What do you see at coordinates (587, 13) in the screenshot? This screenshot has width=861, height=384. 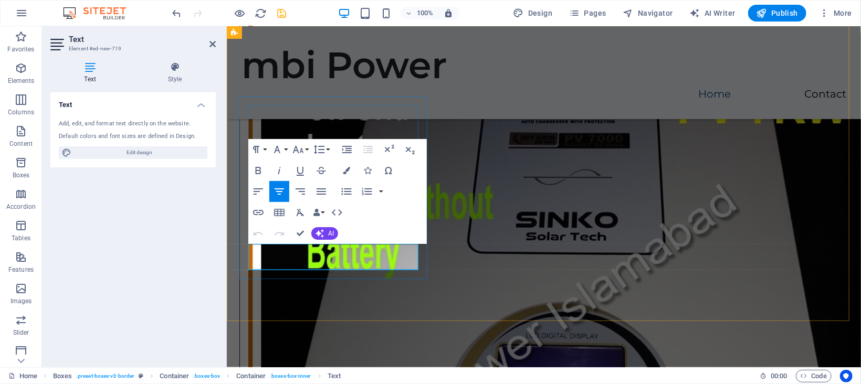 I see `span: Pages` at bounding box center [587, 13].